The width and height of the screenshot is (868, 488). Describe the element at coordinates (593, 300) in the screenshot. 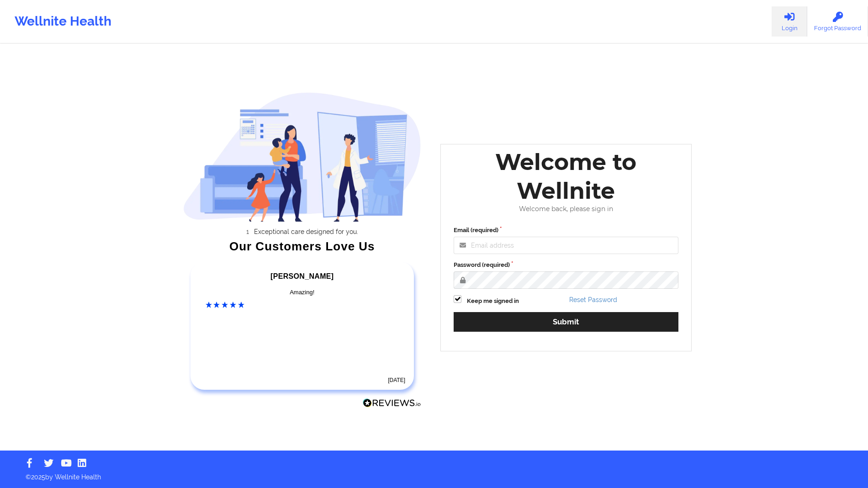

I see `a: Reset Password` at that location.